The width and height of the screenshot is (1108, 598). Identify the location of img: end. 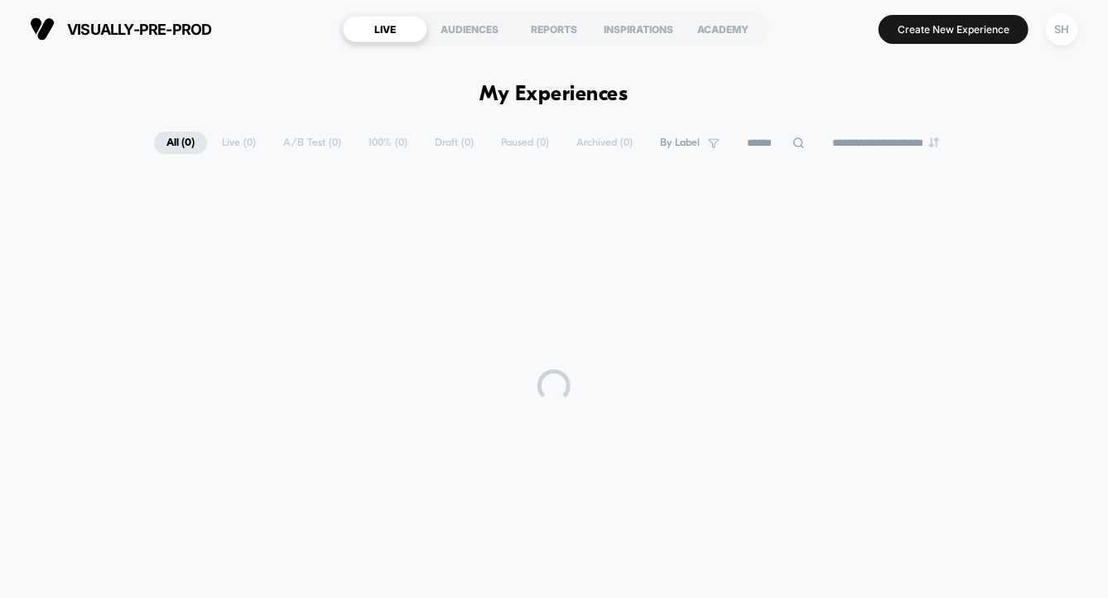
(934, 142).